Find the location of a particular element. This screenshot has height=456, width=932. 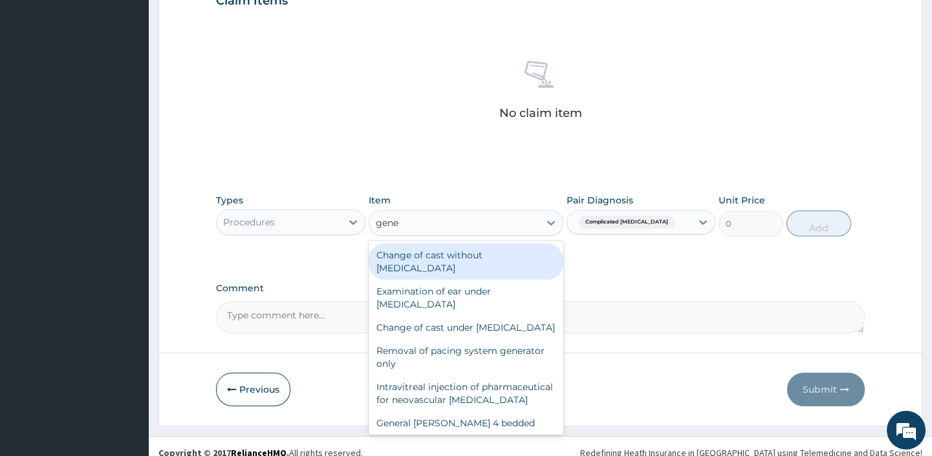

label: Pair Diagnosis is located at coordinates (599, 200).